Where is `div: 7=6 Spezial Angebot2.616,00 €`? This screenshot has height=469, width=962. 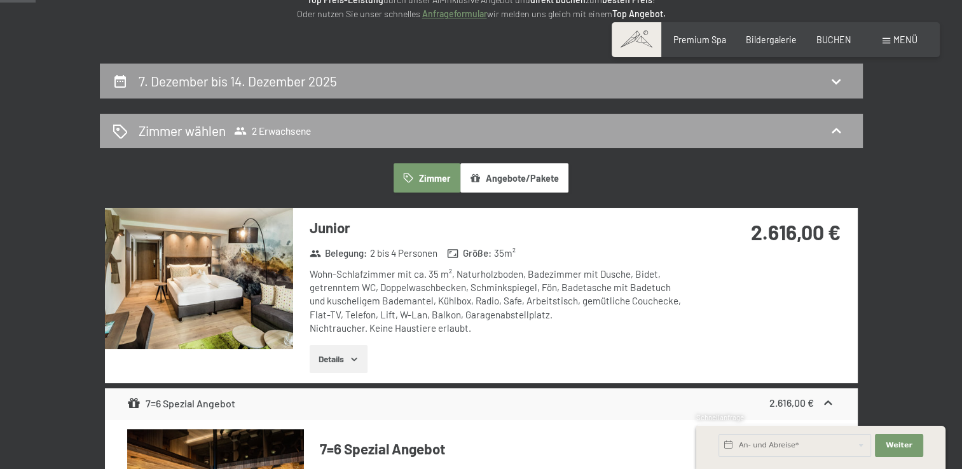
div: 7=6 Spezial Angebot2.616,00 € is located at coordinates (481, 404).